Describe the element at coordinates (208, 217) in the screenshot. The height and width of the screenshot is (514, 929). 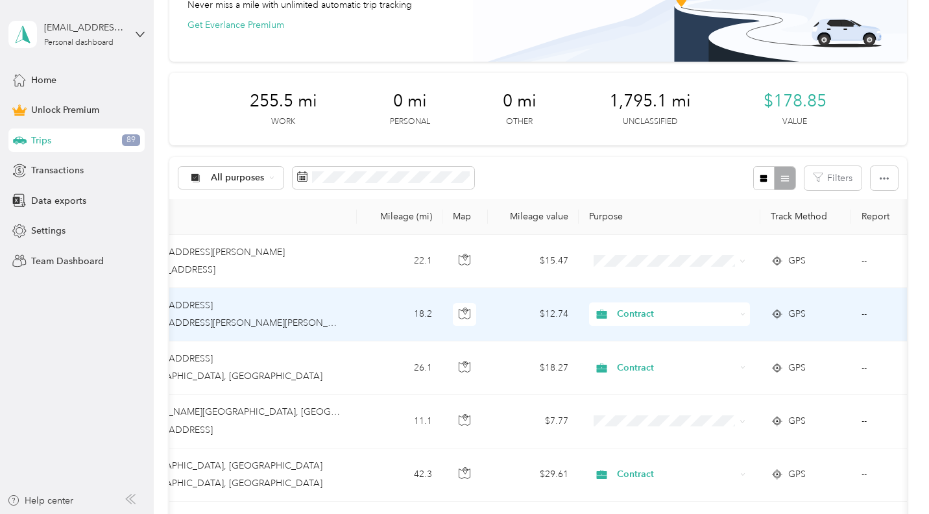
I see `th: Locations` at that location.